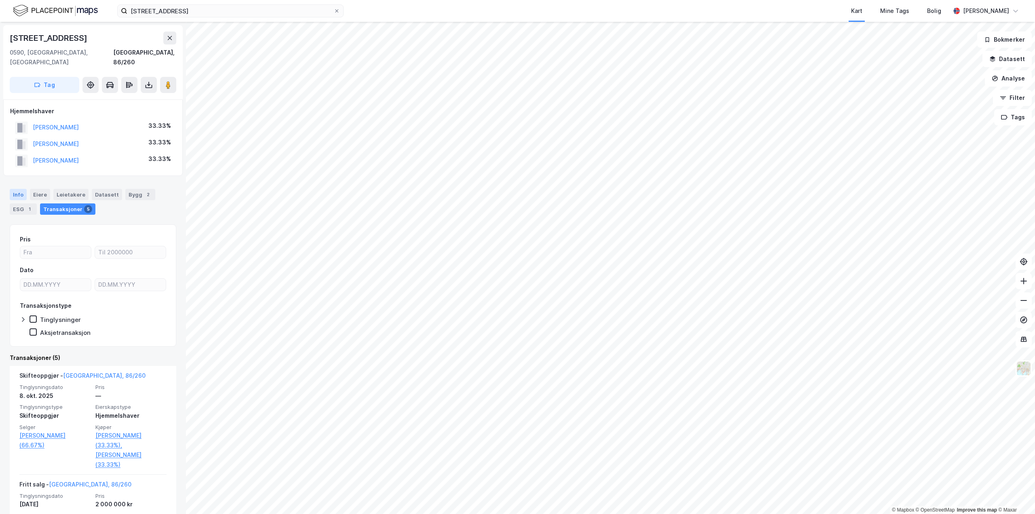 The height and width of the screenshot is (514, 1035). Describe the element at coordinates (1012, 98) in the screenshot. I see `button: Filter` at that location.